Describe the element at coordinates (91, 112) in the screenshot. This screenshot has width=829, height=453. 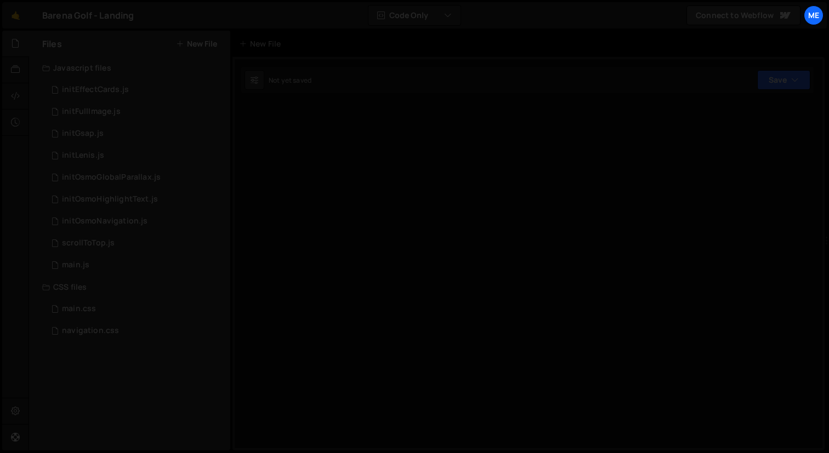
I see `div: initFullImage.js` at that location.